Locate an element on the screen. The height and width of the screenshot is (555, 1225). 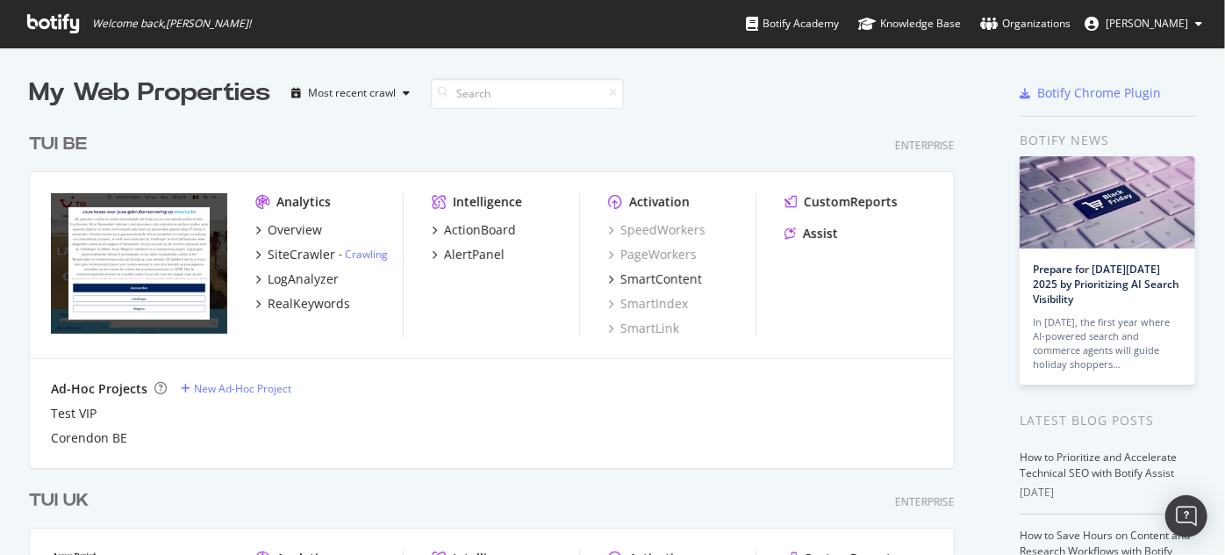
div: Test VIP is located at coordinates (74, 413).